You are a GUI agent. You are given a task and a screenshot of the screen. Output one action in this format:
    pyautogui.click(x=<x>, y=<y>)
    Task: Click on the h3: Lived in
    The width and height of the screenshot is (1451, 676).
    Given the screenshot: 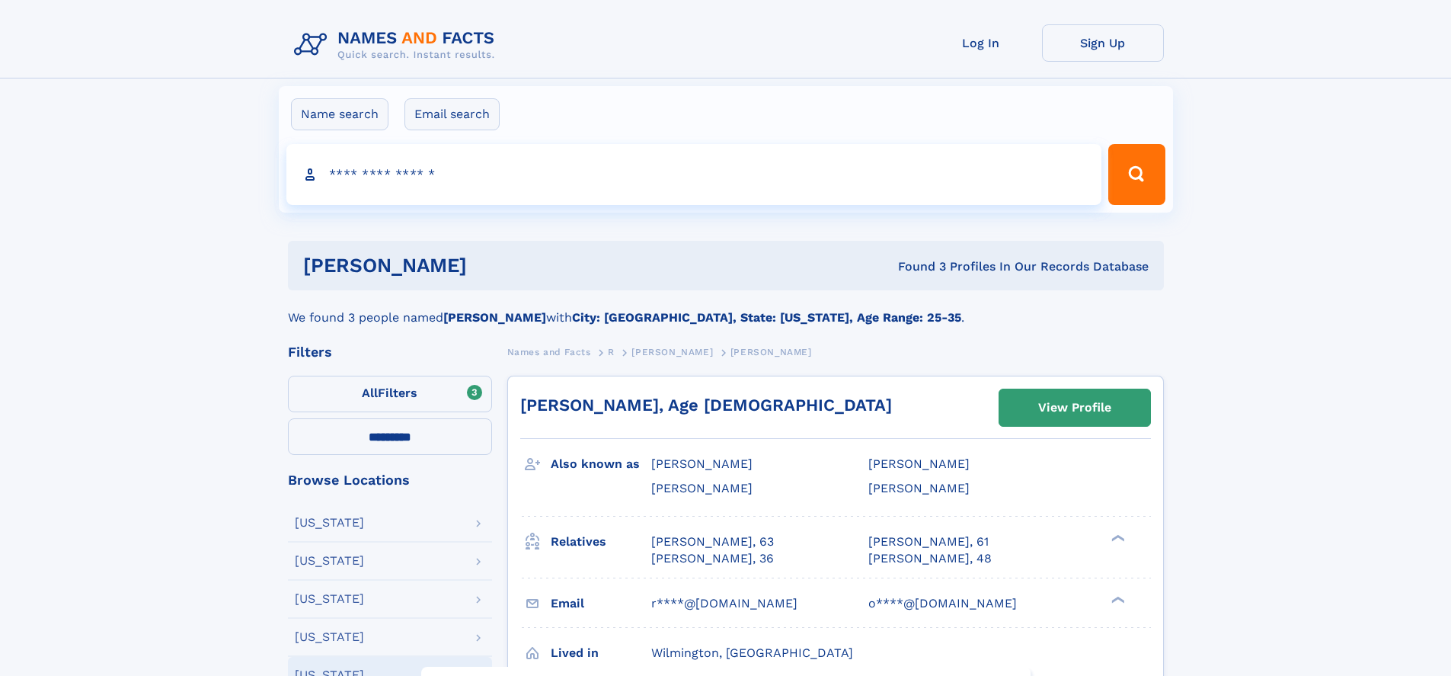 What is the action you would take?
    pyautogui.click(x=601, y=653)
    